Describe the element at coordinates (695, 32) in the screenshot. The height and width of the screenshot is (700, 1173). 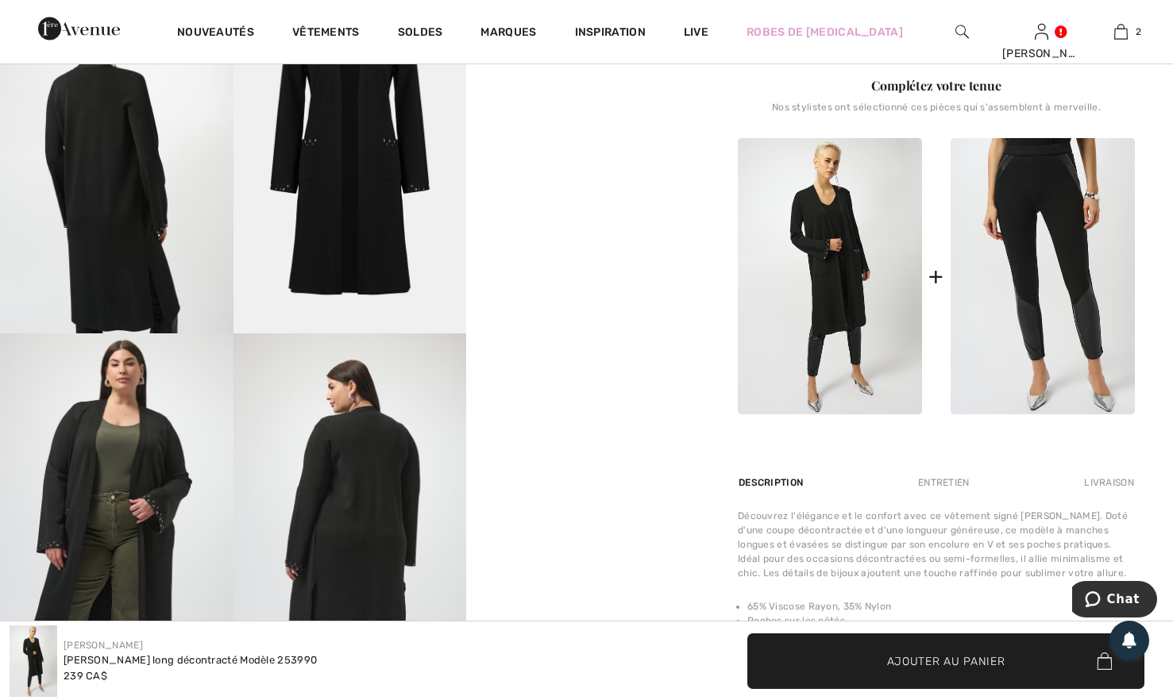
I see `a: Live` at that location.